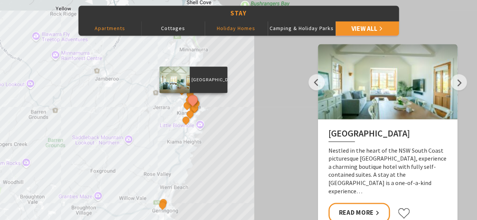 This screenshot has width=477, height=220. I want to click on button: Previous, so click(316, 82).